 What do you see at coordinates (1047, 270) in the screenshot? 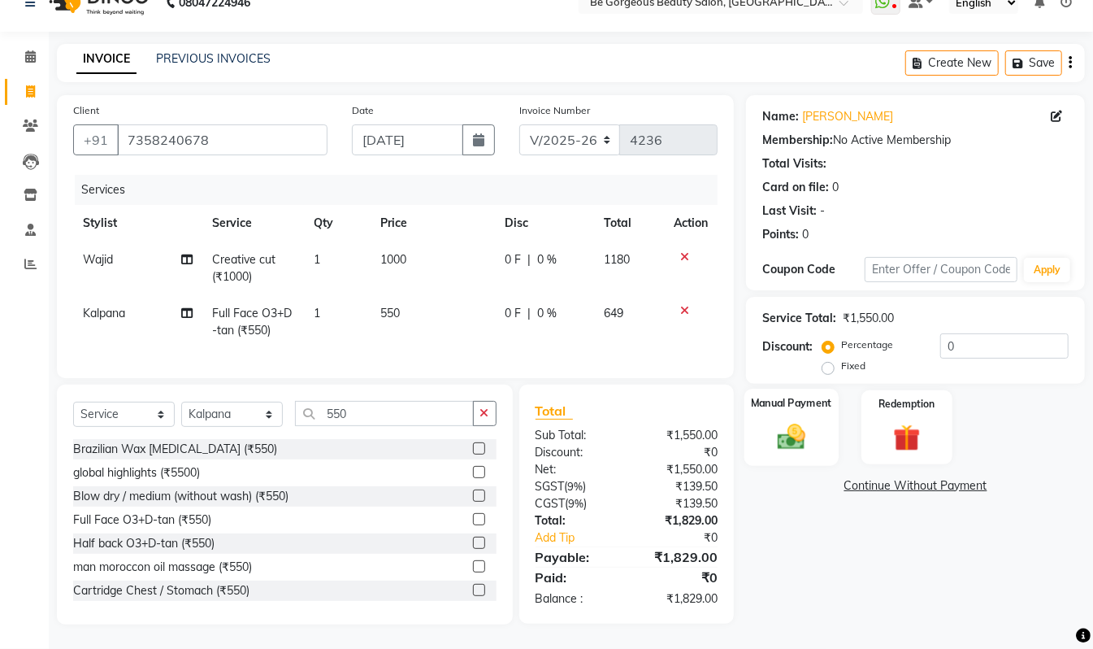
I see `button: Apply` at bounding box center [1047, 270].